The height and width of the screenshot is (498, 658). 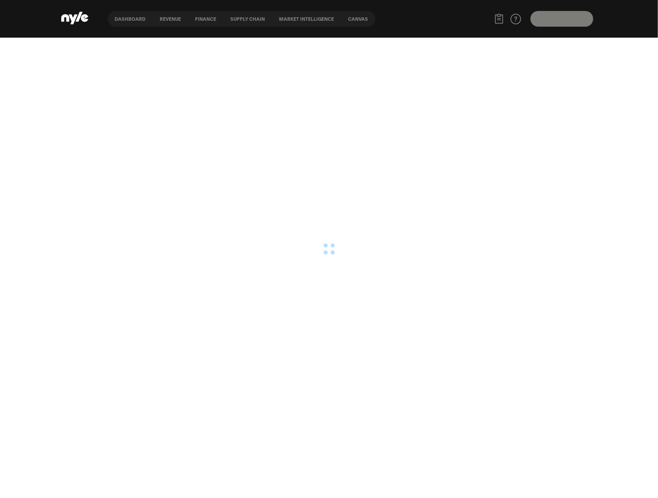 I want to click on button: Canvas, so click(x=358, y=19).